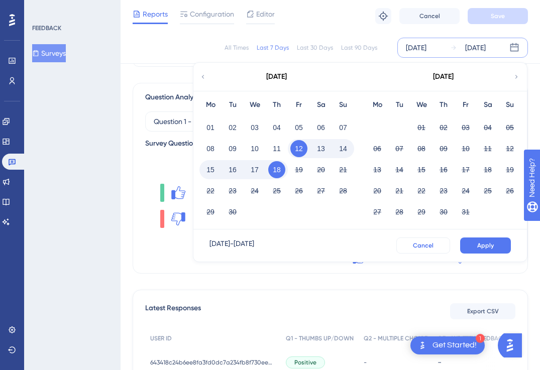 The width and height of the screenshot is (540, 370). Describe the element at coordinates (299, 149) in the screenshot. I see `button: 12` at that location.